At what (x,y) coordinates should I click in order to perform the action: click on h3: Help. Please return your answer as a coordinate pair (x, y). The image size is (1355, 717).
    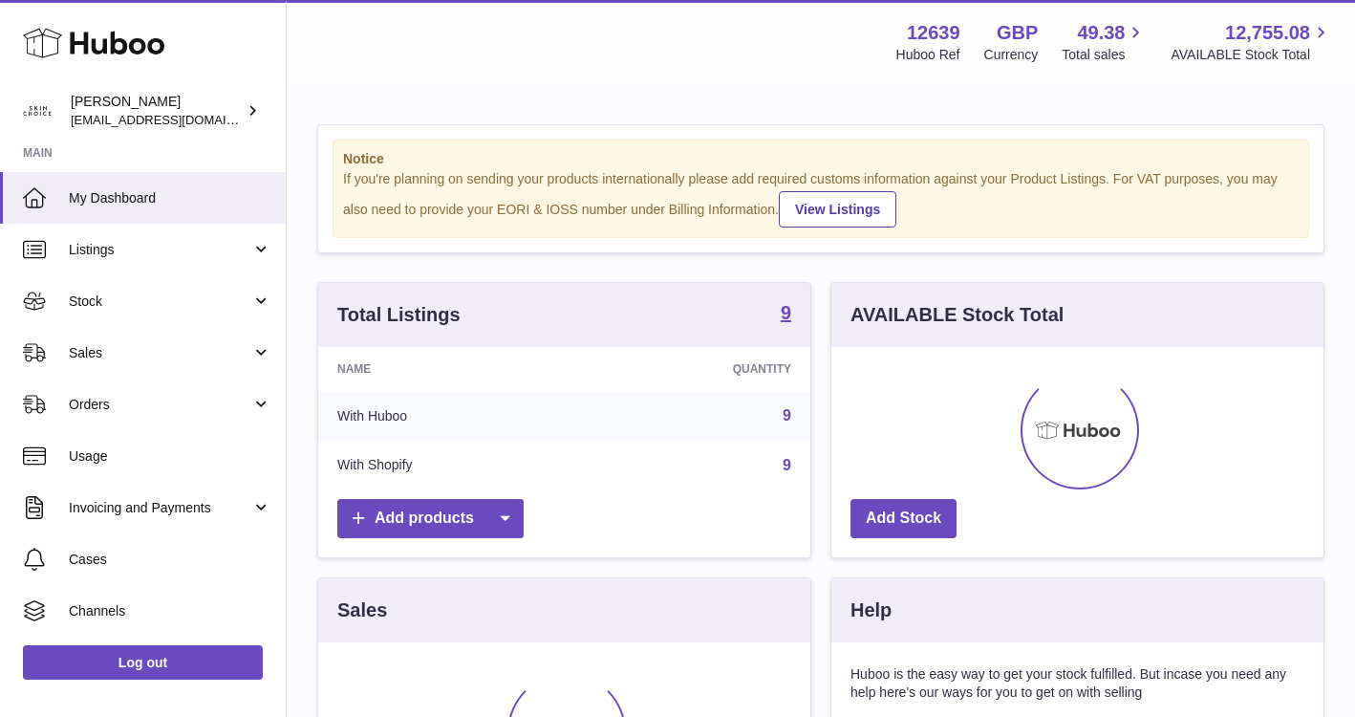
    Looking at the image, I should click on (871, 610).